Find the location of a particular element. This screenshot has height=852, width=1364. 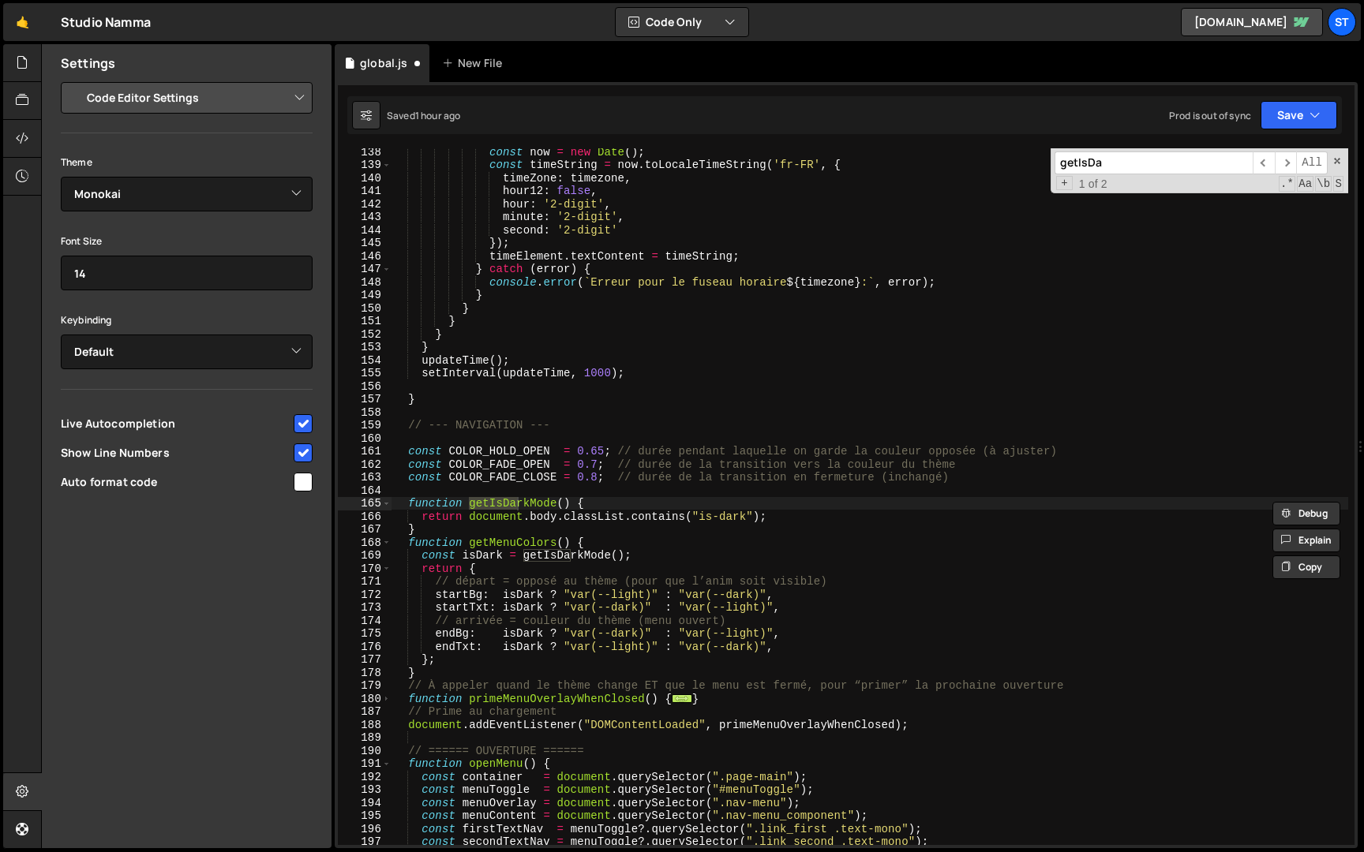

div: 190 is located at coordinates (365, 751).